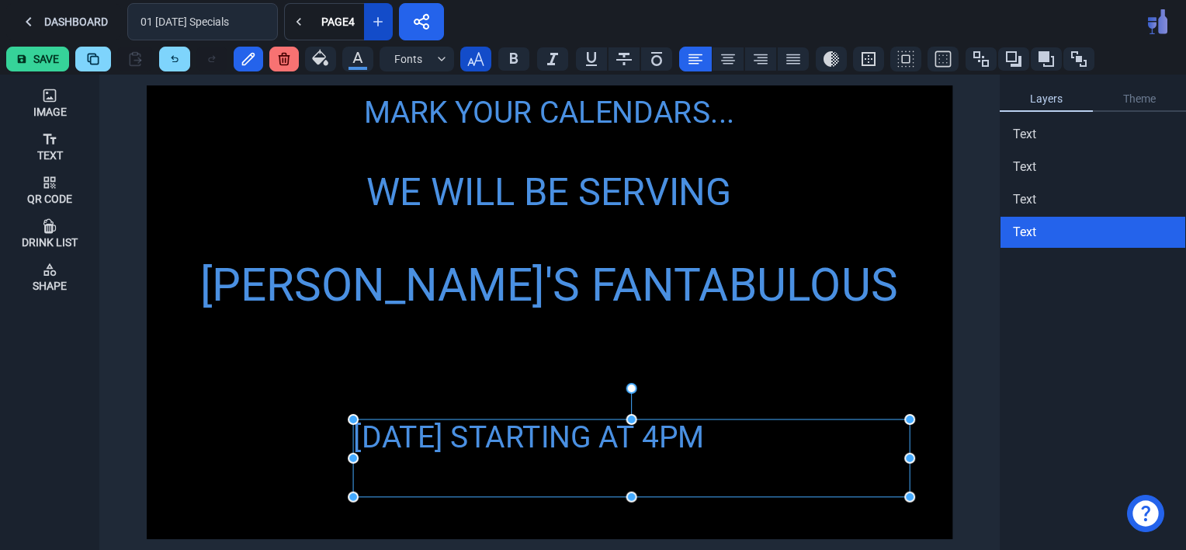 Image resolution: width=1186 pixels, height=550 pixels. I want to click on div: MARK YOUR CALENDARS..., so click(549, 113).